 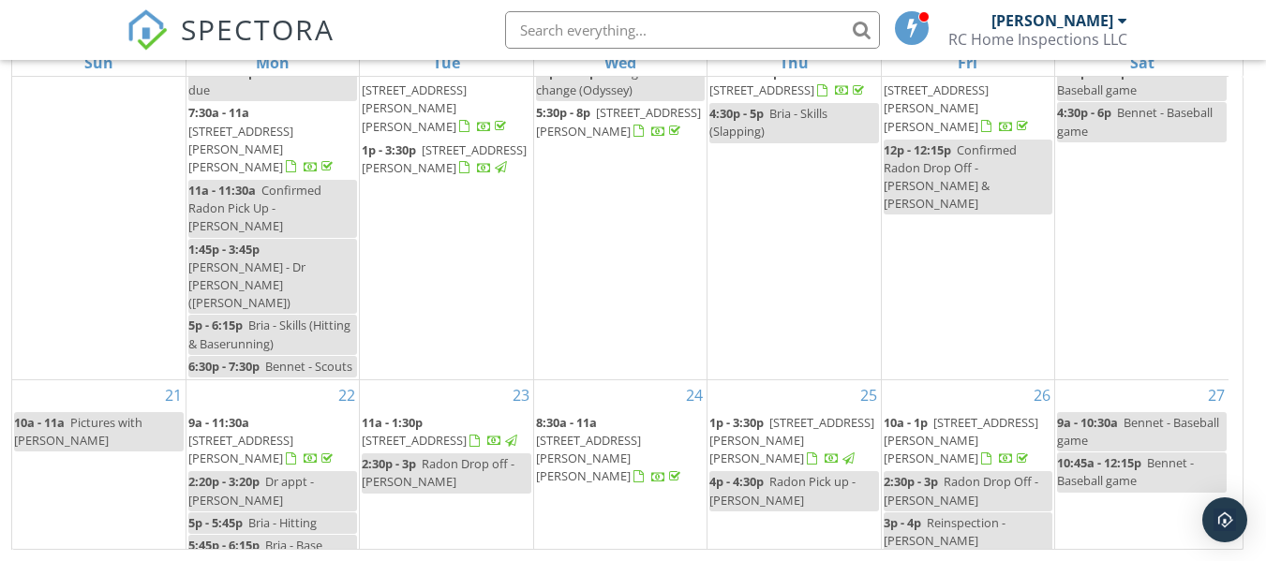 What do you see at coordinates (563, 112) in the screenshot?
I see `span: 5:30p - 8p` at bounding box center [563, 112].